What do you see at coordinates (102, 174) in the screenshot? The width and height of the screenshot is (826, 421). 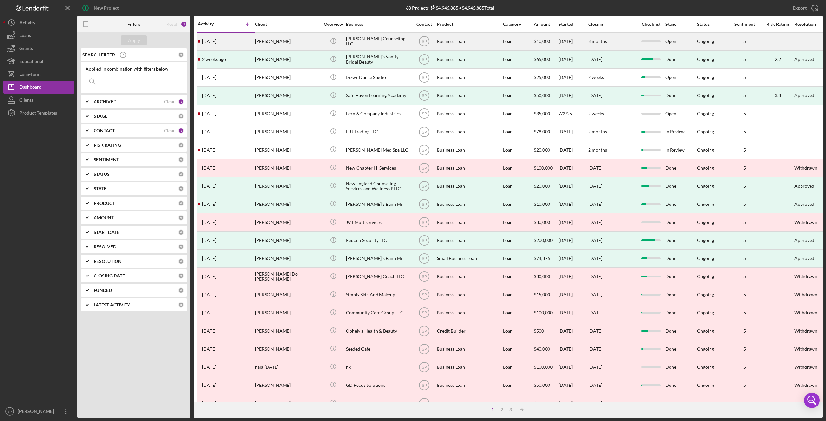 I see `b: STATUS` at bounding box center [102, 174].